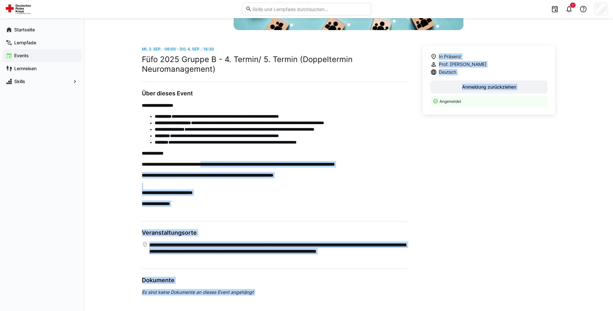  I want to click on h3: Über dieses Event, so click(274, 93).